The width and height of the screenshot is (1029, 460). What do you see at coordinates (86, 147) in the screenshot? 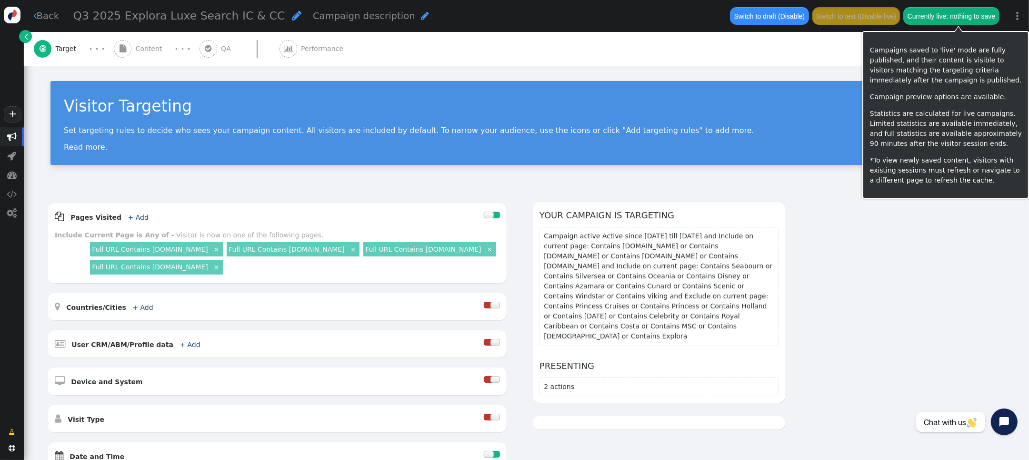
I see `a: Read more.` at bounding box center [86, 147].